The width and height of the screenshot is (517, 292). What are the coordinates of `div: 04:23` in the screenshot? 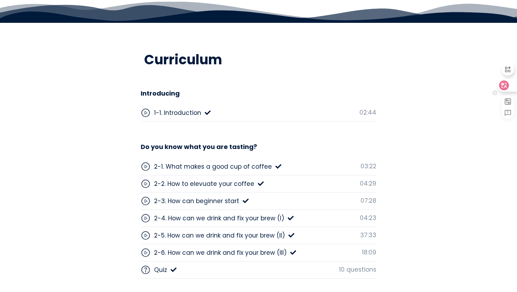 It's located at (368, 218).